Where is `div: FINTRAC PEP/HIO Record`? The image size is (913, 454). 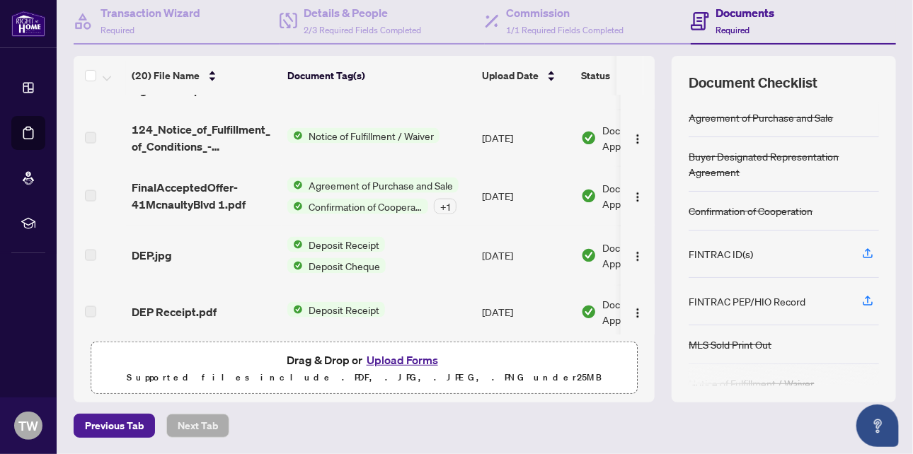 div: FINTRAC PEP/HIO Record is located at coordinates (746, 301).